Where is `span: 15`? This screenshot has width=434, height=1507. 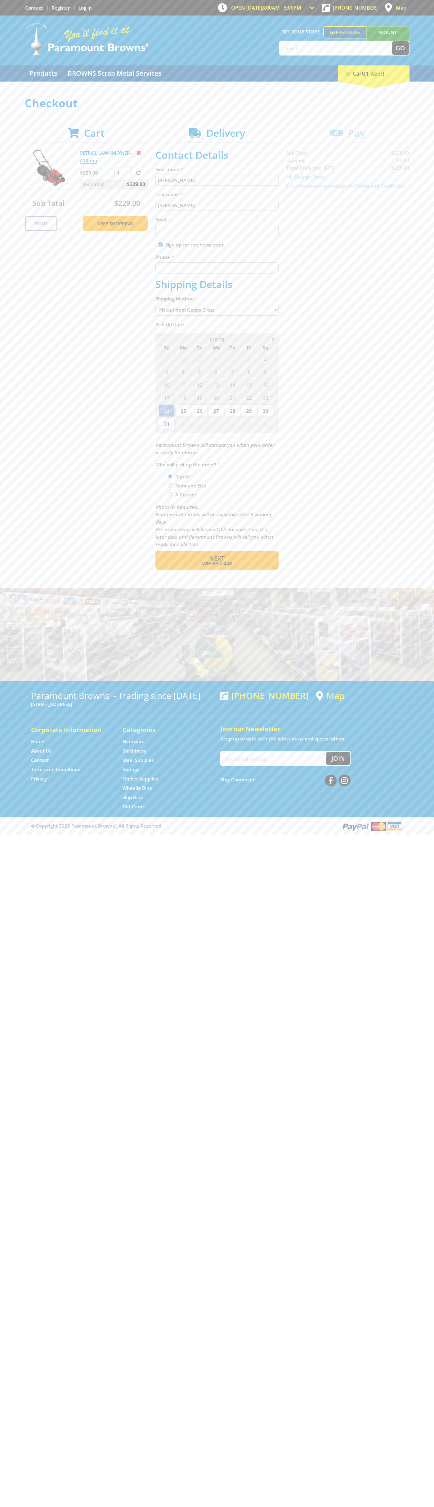
span: 15 is located at coordinates (249, 385).